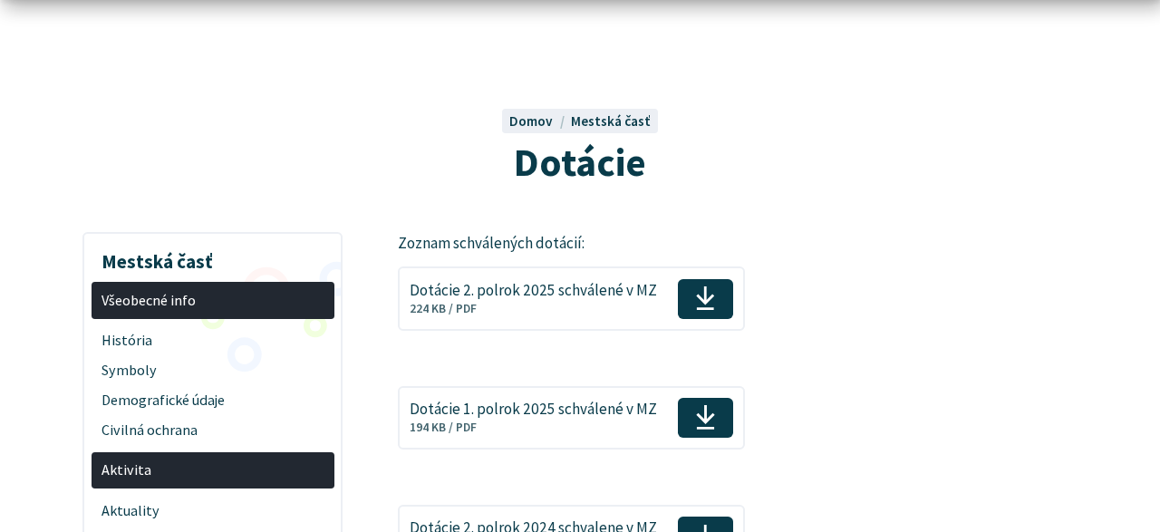 This screenshot has width=1160, height=532. What do you see at coordinates (212, 370) in the screenshot?
I see `span: Symboly` at bounding box center [212, 370].